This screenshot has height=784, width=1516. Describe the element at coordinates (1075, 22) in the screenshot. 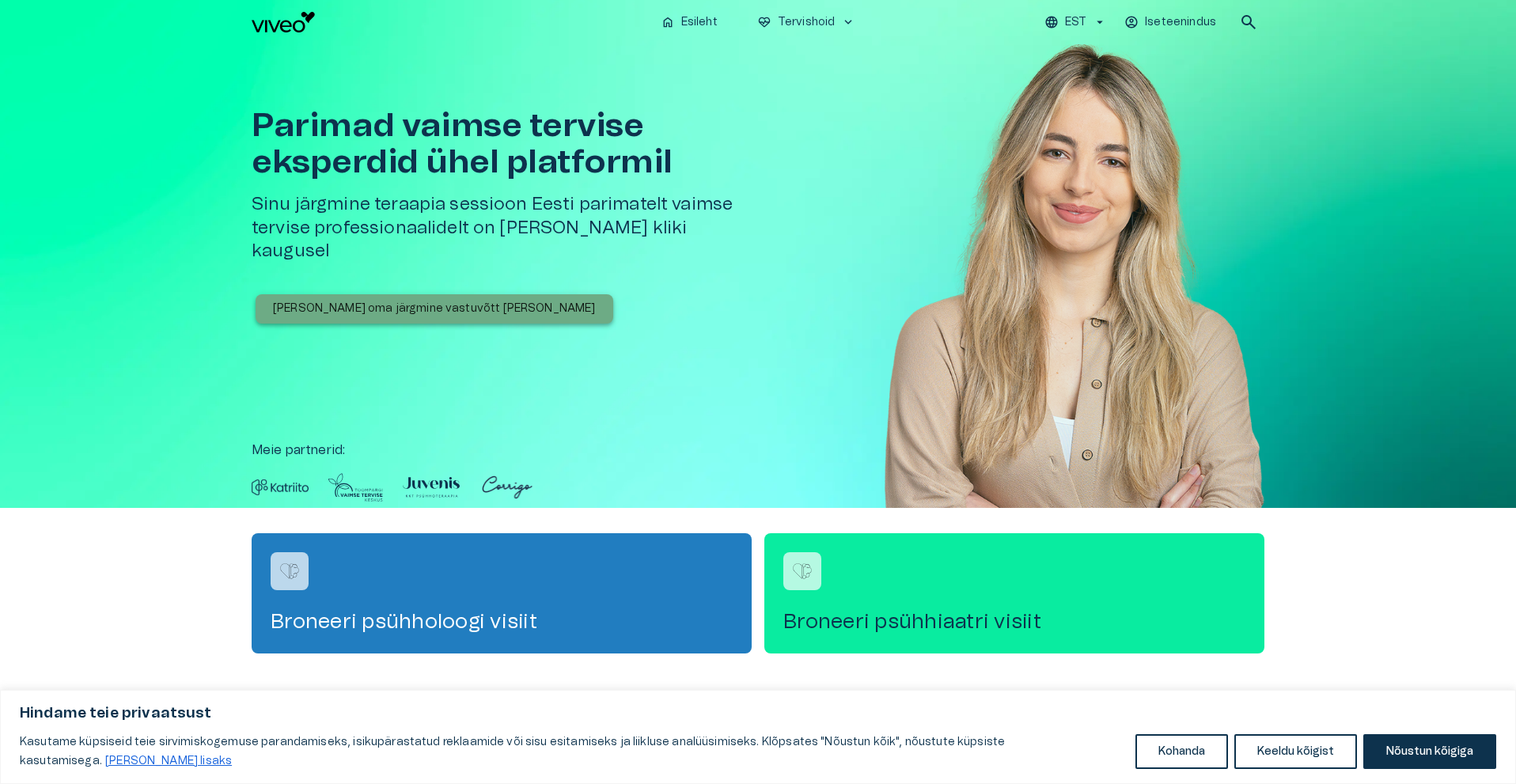

I see `button: EST` at that location.